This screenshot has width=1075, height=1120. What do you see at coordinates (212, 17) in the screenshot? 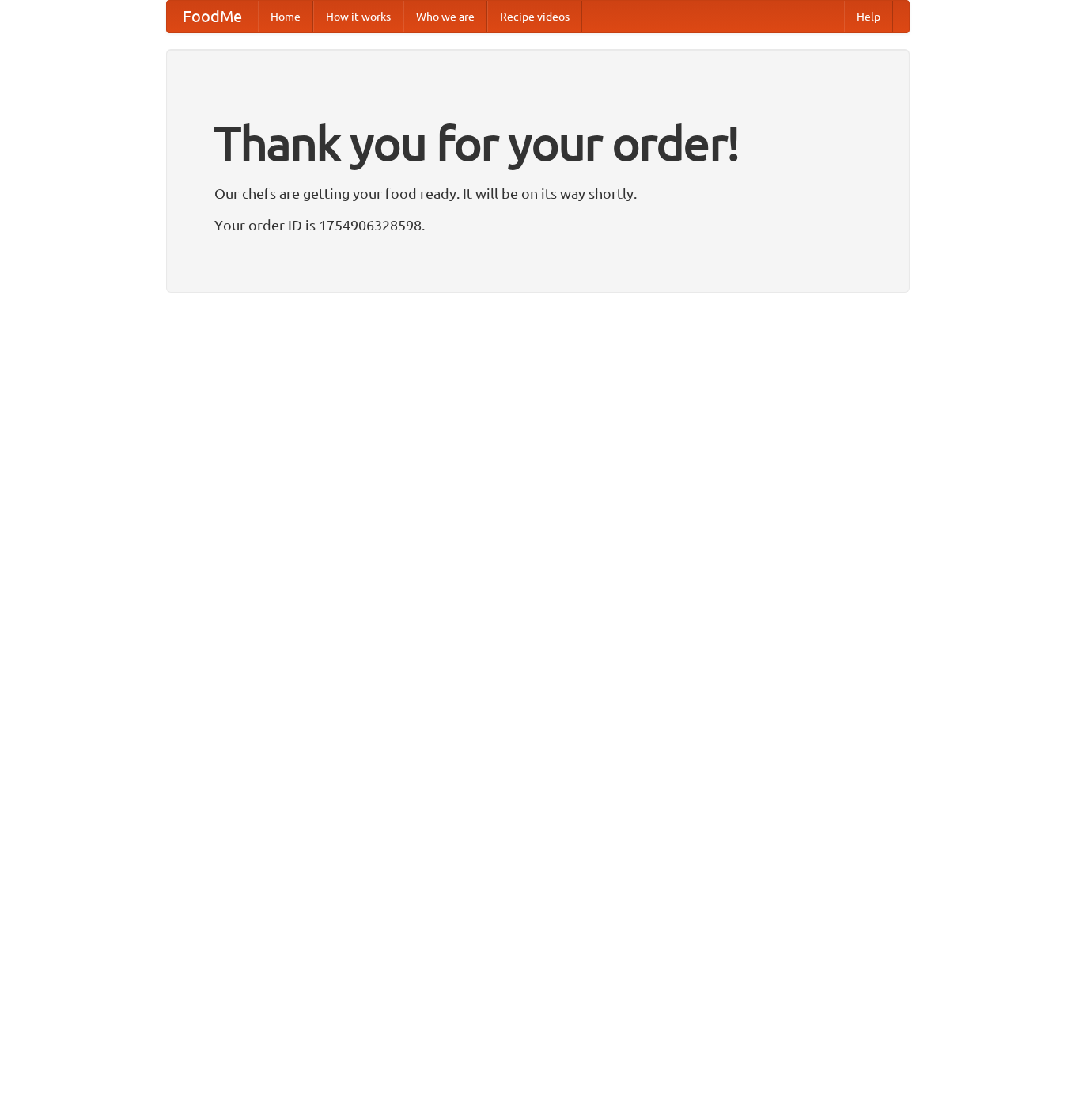
I see `a: FoodMe` at bounding box center [212, 17].